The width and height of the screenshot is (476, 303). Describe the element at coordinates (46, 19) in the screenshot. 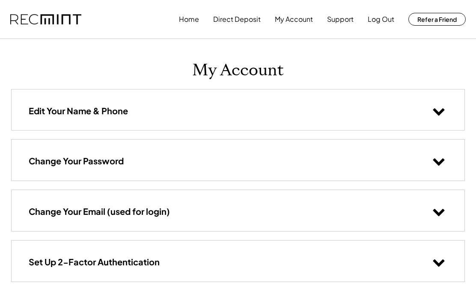

I see `img: recmint-logotype%403x.png` at that location.